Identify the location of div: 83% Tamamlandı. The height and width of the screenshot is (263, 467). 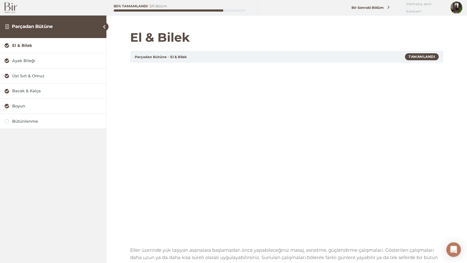
(131, 6).